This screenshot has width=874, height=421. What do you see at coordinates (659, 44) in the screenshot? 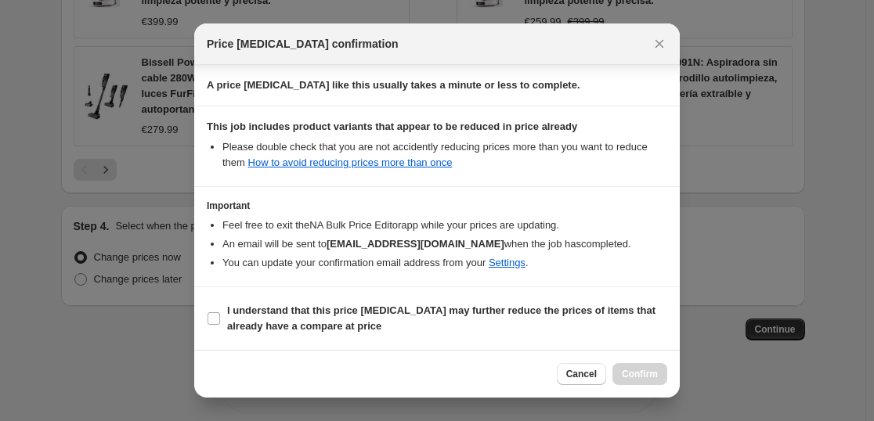
I see `button: Close` at bounding box center [659, 44].